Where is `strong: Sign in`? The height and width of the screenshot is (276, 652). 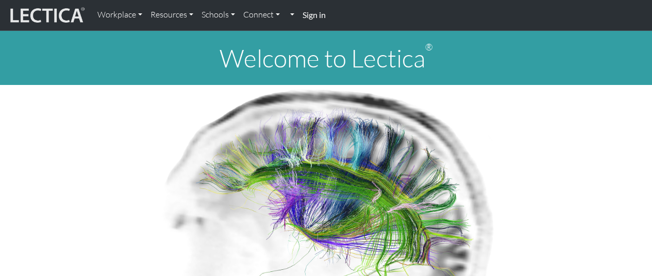
strong: Sign in is located at coordinates (314, 14).